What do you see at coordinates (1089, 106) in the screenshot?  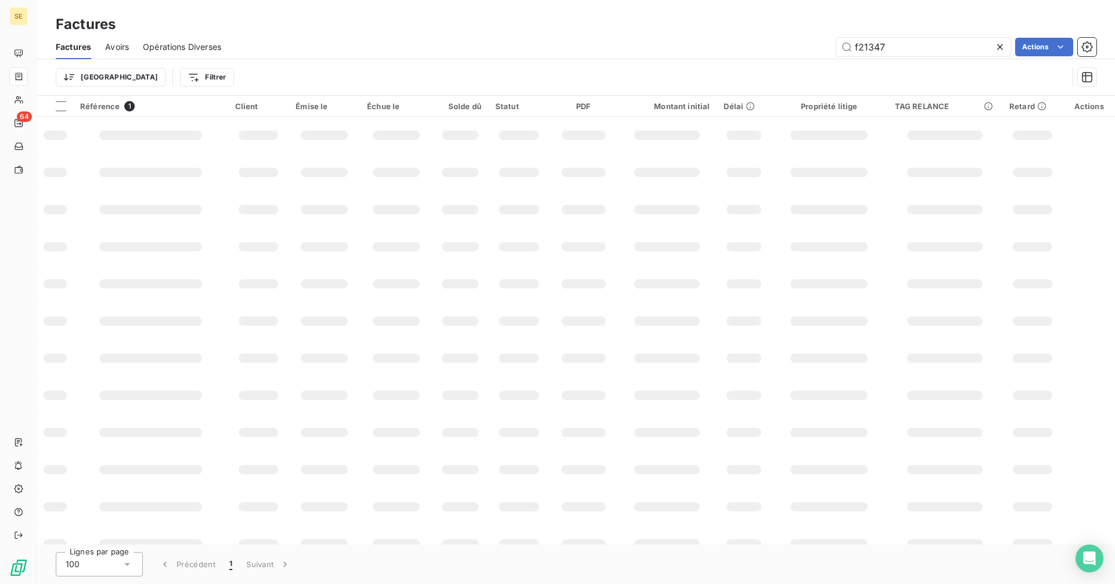 I see `div: Actions` at bounding box center [1089, 106].